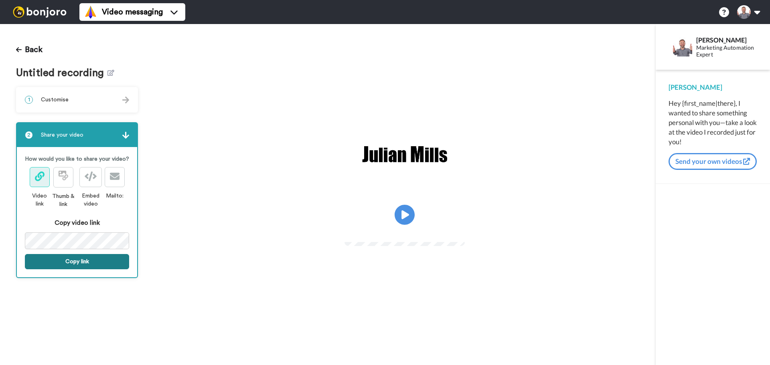 The image size is (770, 365). What do you see at coordinates (29, 135) in the screenshot?
I see `span: 2` at bounding box center [29, 135].